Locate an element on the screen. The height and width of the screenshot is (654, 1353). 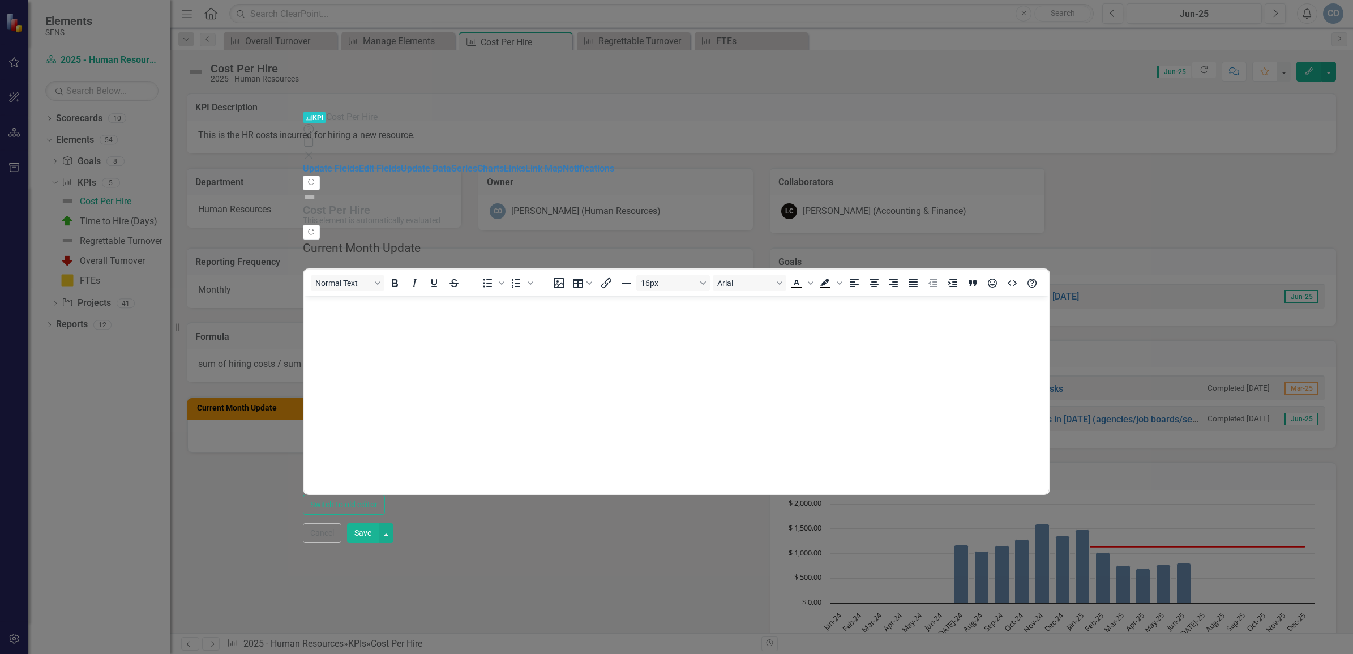
legend: Current Month Update is located at coordinates (676, 248).